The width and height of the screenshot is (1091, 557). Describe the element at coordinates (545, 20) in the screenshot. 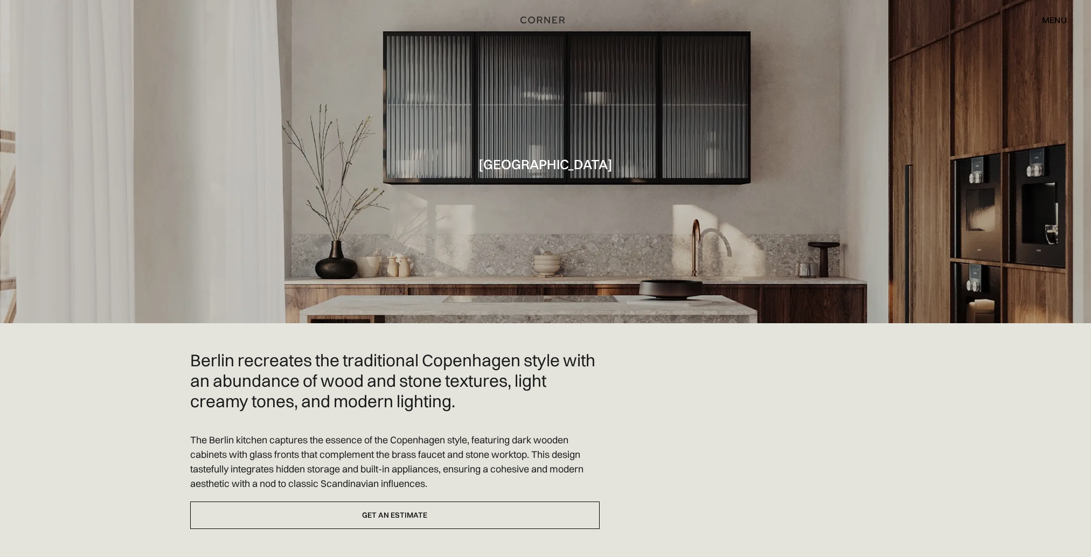

I see `a: home` at that location.